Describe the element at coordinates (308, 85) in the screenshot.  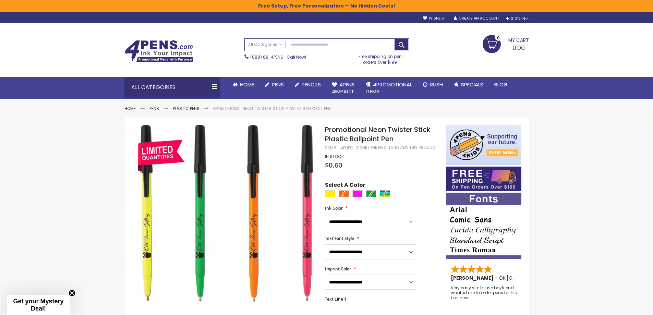
I see `a: Pencils` at that location.